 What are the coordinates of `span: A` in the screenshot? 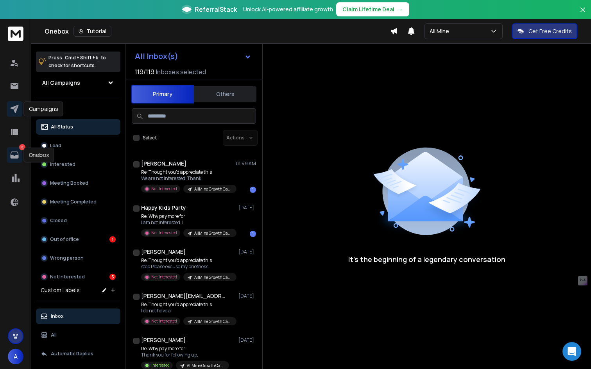 It's located at (16, 357).